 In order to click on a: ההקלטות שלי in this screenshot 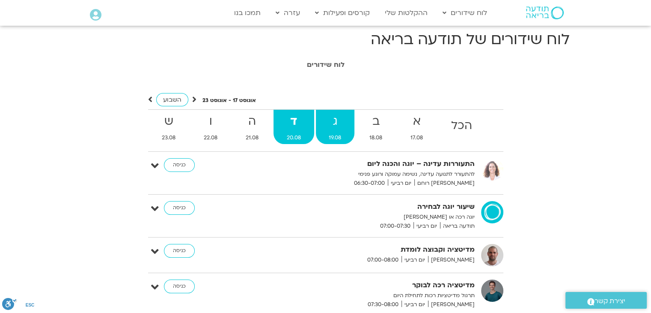, I will do `click(406, 13)`.